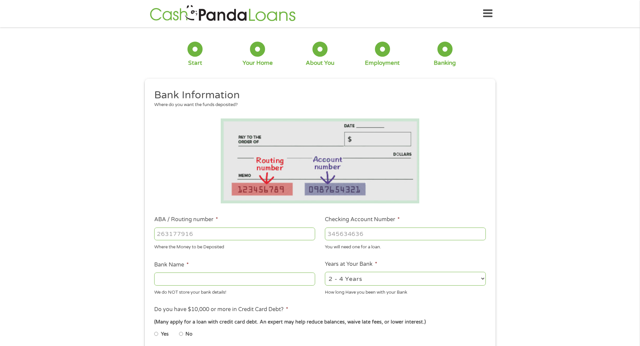 The width and height of the screenshot is (640, 346). Describe the element at coordinates (234, 291) in the screenshot. I see `div: We do NOT store your bank details!` at that location.